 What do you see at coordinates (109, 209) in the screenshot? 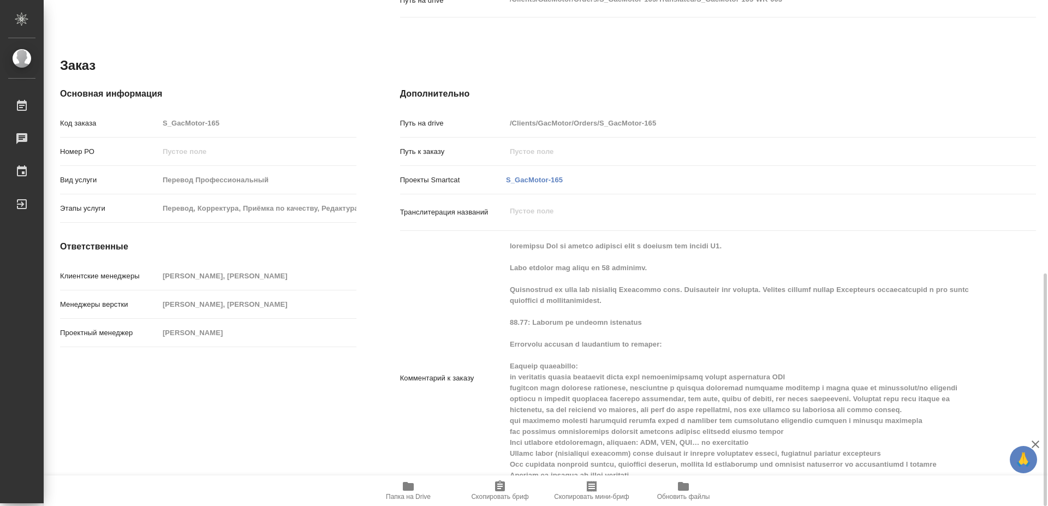
I see `p: Этапы услуги` at bounding box center [109, 209].